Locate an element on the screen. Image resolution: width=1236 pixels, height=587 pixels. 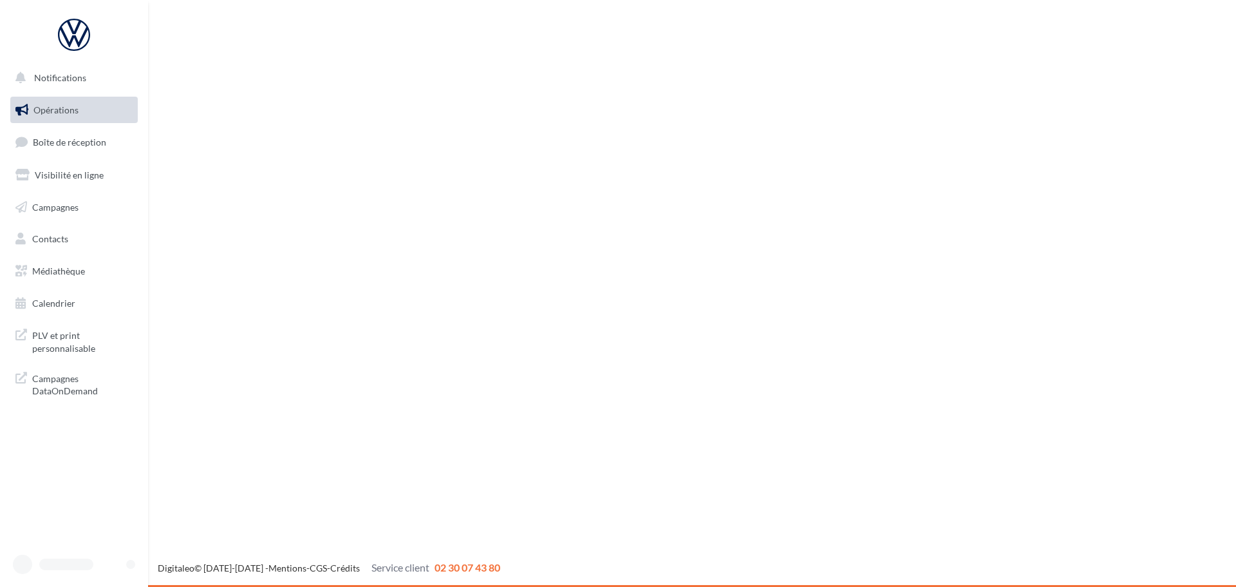
span: Médiathèque is located at coordinates (59, 270).